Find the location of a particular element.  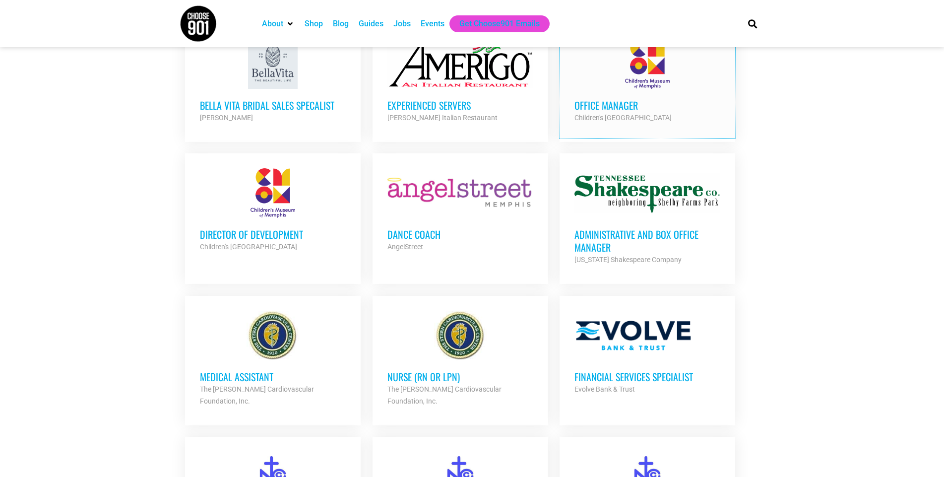

h3: Experienced Servers is located at coordinates (460, 105).